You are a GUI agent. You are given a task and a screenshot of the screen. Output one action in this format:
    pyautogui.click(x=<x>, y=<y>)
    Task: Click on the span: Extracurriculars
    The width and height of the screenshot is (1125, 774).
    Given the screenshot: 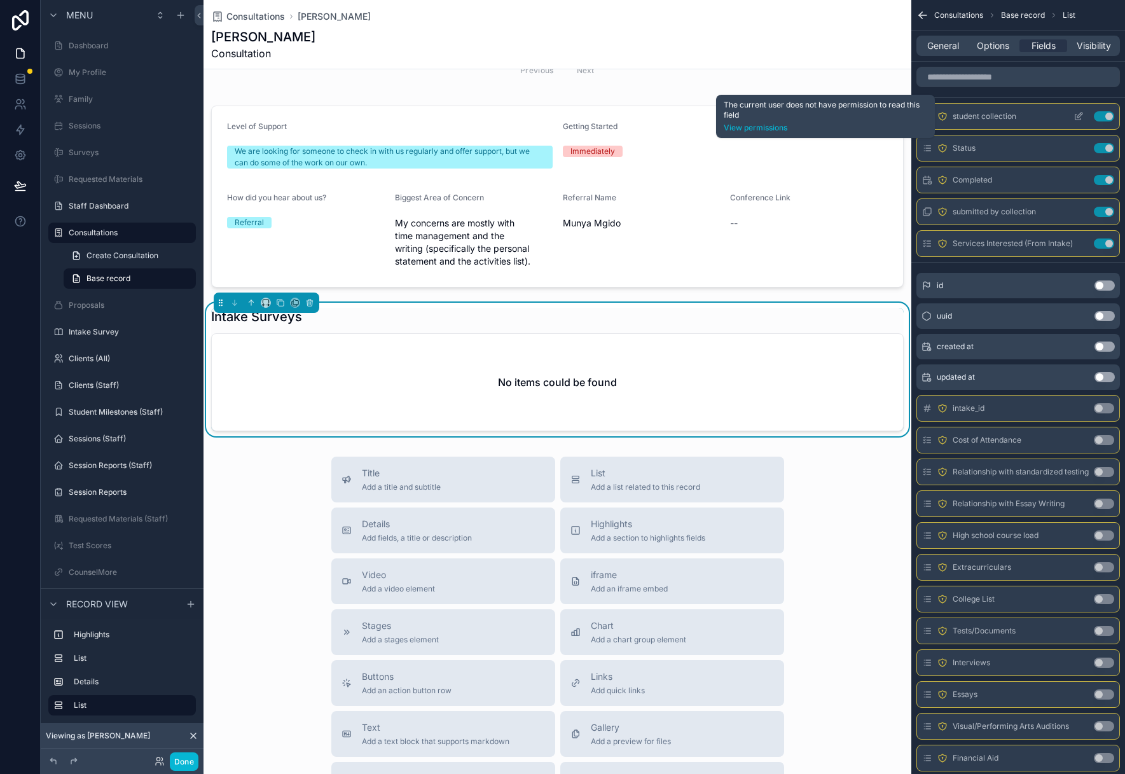 What is the action you would take?
    pyautogui.click(x=982, y=567)
    